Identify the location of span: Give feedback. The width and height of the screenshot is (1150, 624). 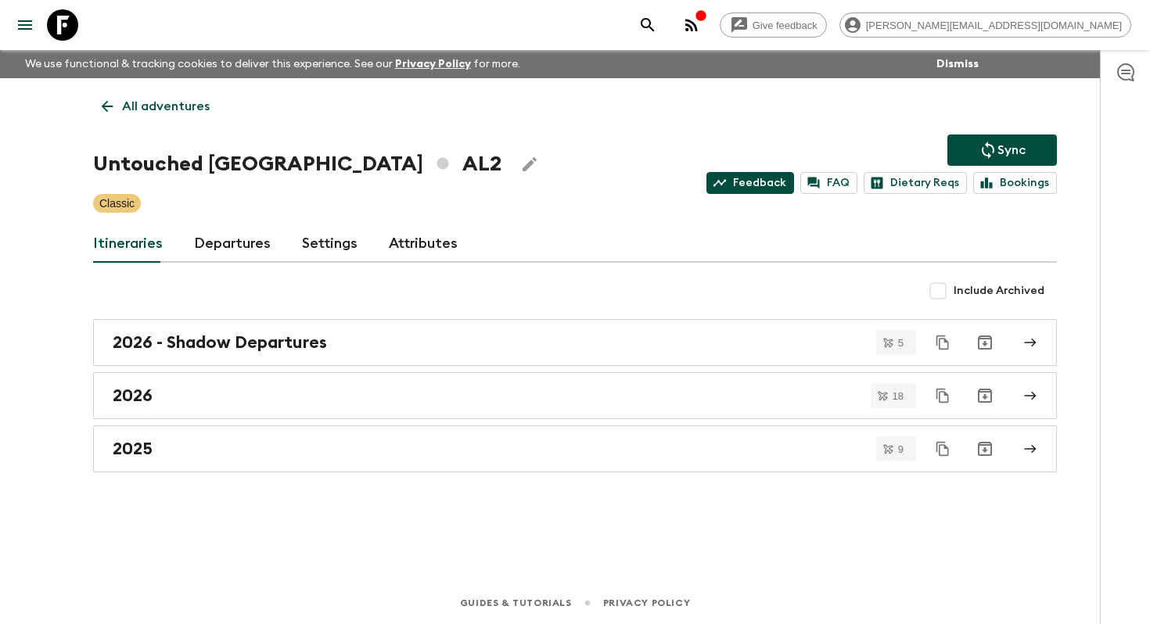
(785, 25).